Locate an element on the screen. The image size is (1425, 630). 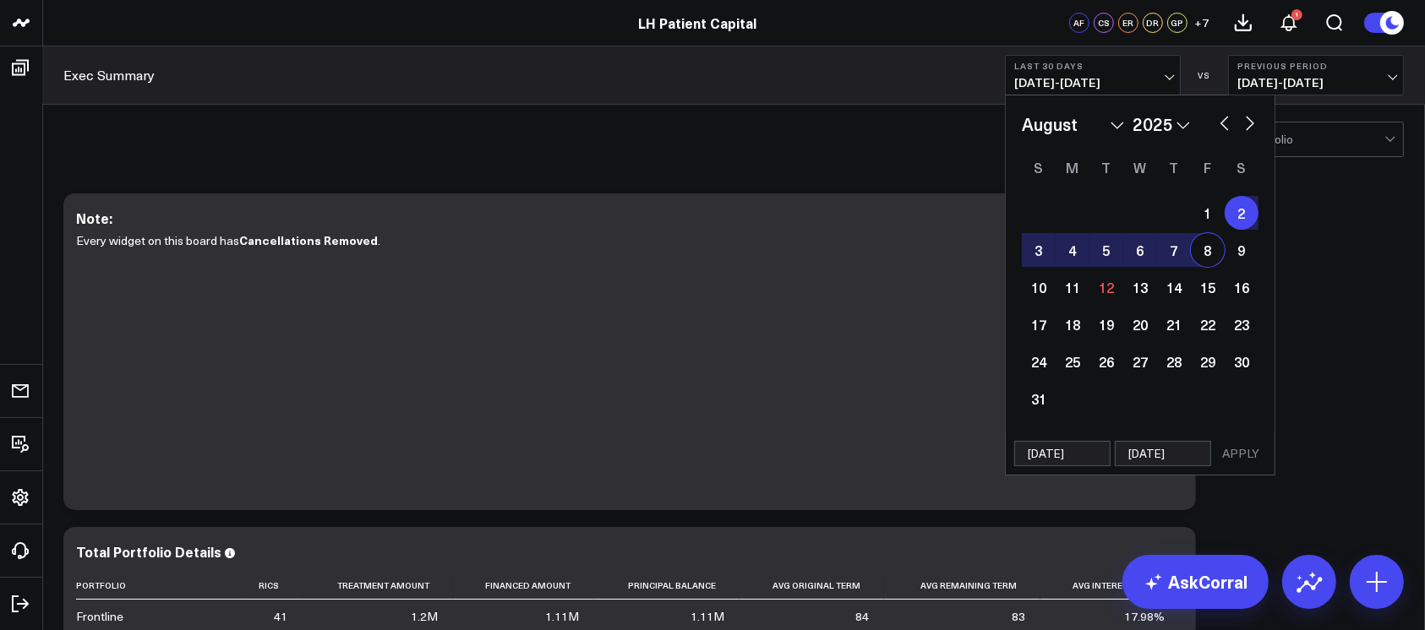
div: VS is located at coordinates (1204, 75).